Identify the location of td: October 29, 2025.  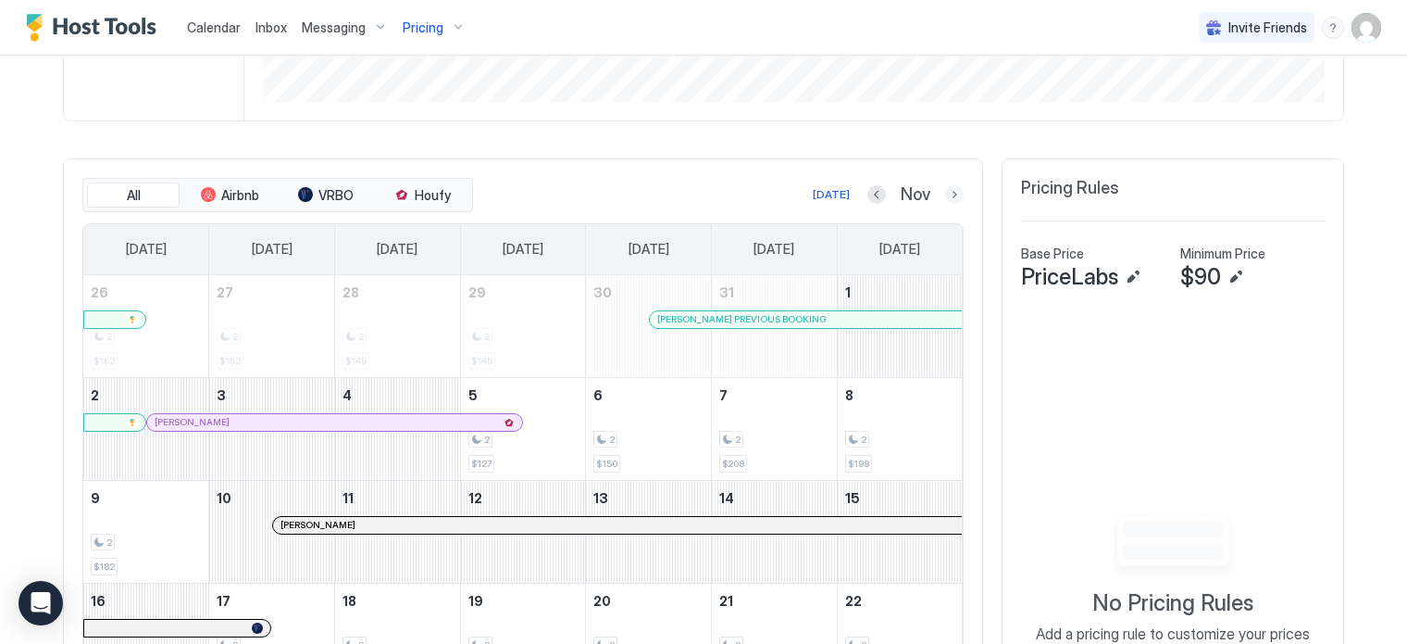
(523, 326).